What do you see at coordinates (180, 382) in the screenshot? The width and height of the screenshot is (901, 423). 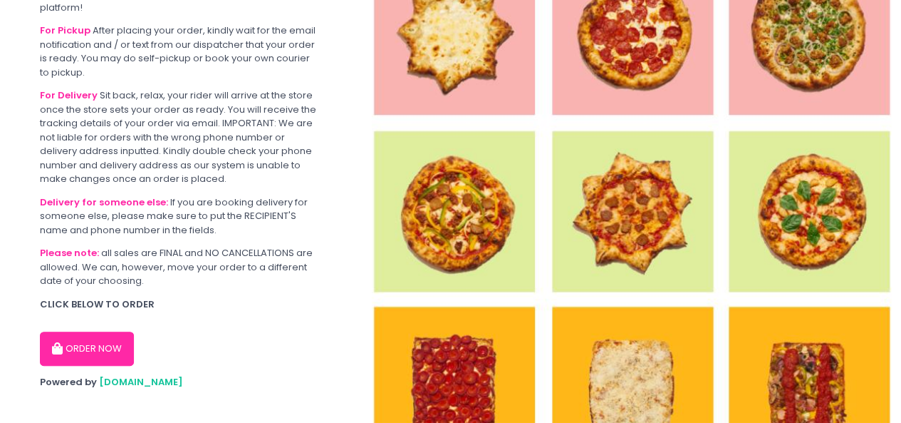 I see `div: Powered by` at bounding box center [180, 382].